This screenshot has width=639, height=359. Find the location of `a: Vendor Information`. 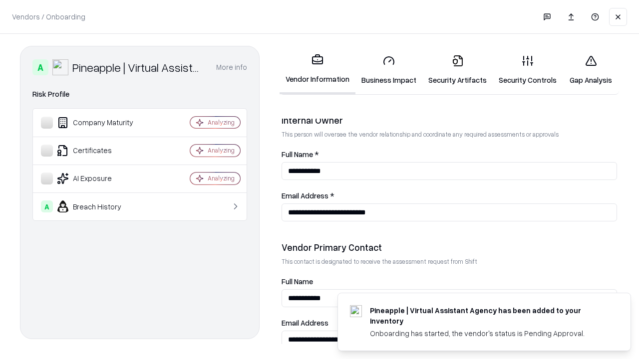

a: Vendor Information is located at coordinates (317, 70).